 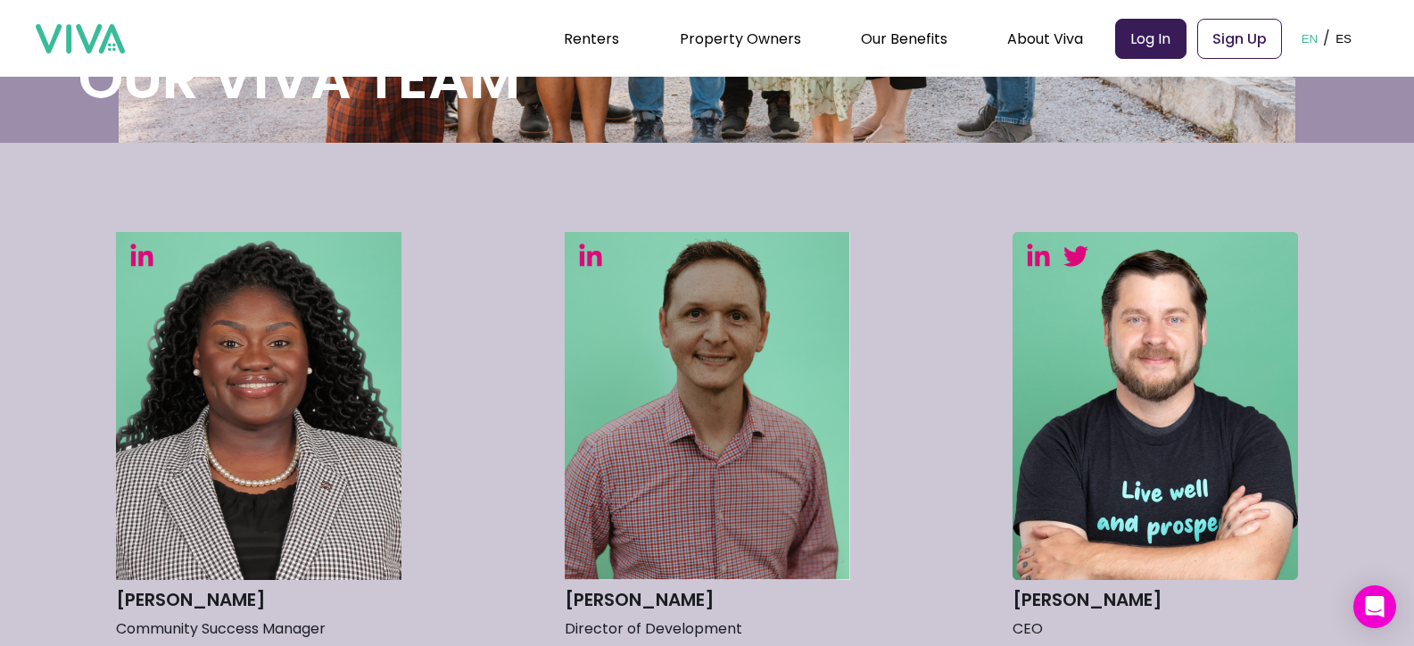 I want to click on div: Open Intercom Messenger, so click(x=1375, y=607).